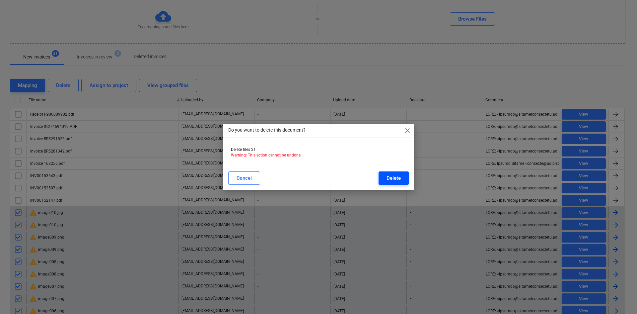 This screenshot has width=637, height=314. Describe the element at coordinates (394, 178) in the screenshot. I see `button: Delete` at that location.